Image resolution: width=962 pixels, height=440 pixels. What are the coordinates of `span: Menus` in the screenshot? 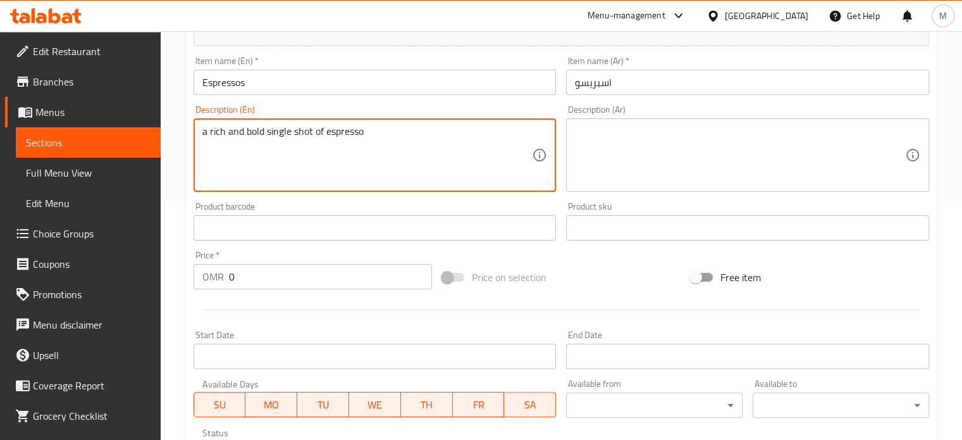 It's located at (93, 112).